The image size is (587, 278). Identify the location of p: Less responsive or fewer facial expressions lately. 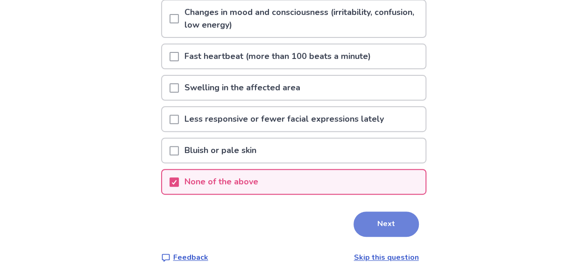
(284, 119).